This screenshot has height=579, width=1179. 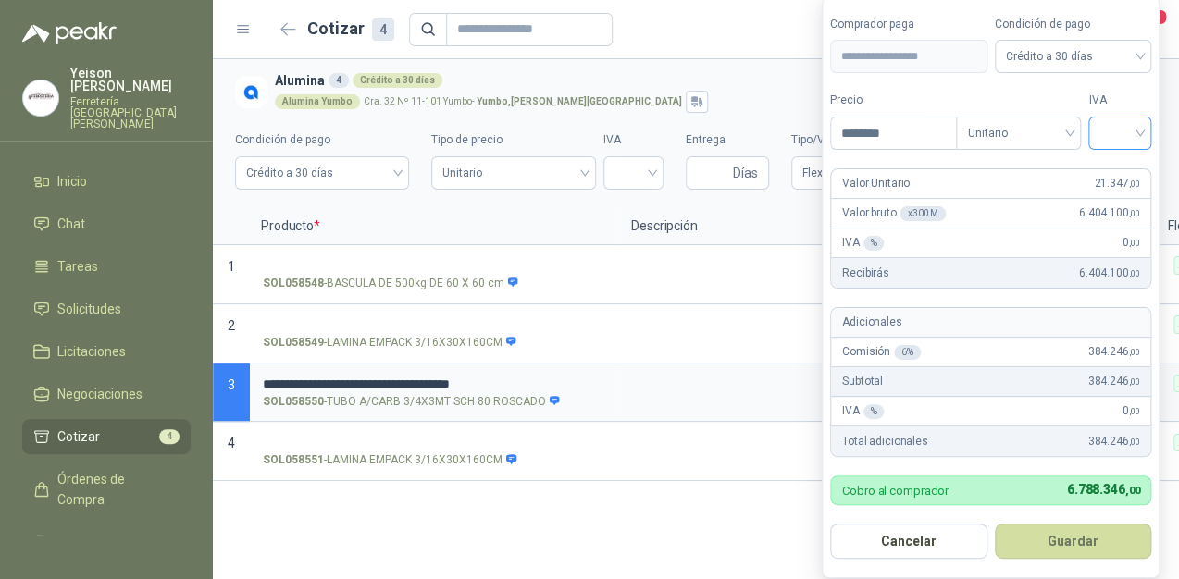 What do you see at coordinates (71, 224) in the screenshot?
I see `span: Chat` at bounding box center [71, 224].